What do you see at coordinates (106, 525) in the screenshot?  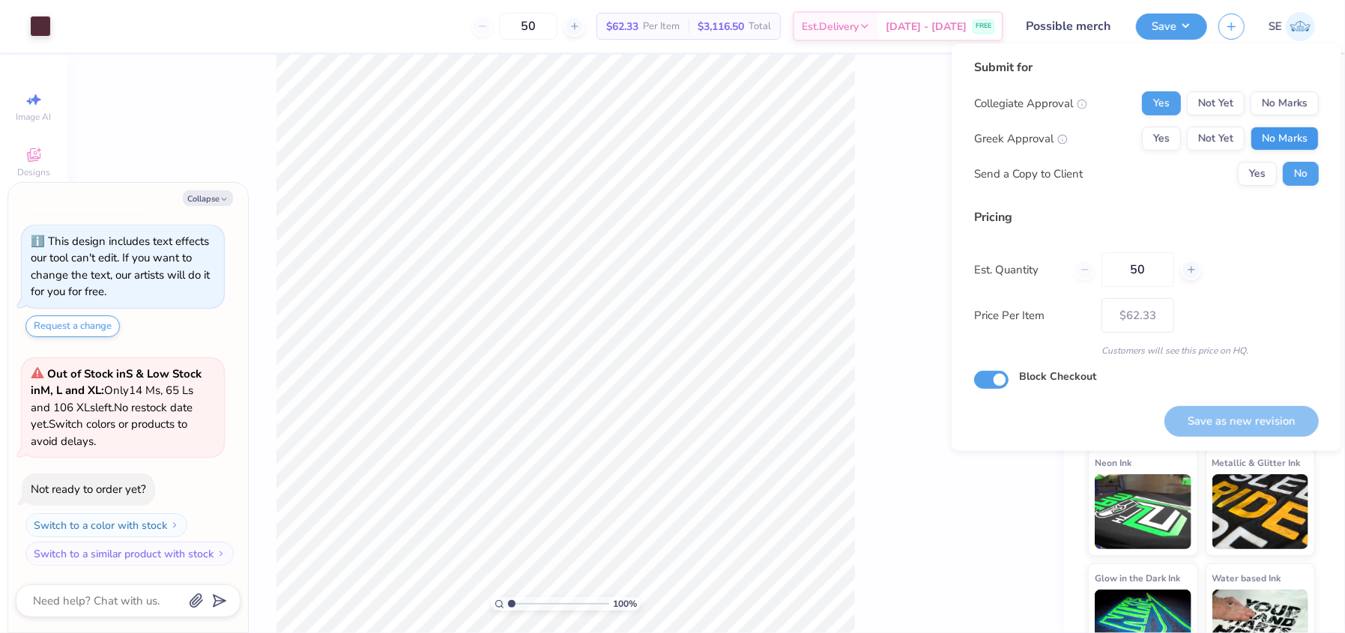 I see `button: Switch to a color with stock` at bounding box center [106, 525].